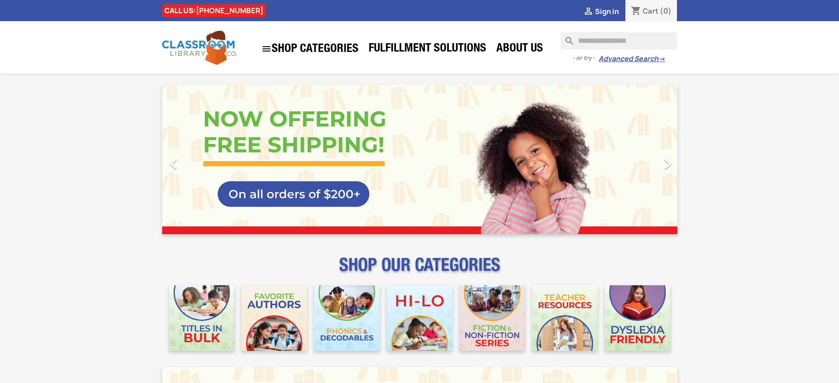  What do you see at coordinates (639, 159) in the screenshot?
I see `a: Next` at bounding box center [639, 159].